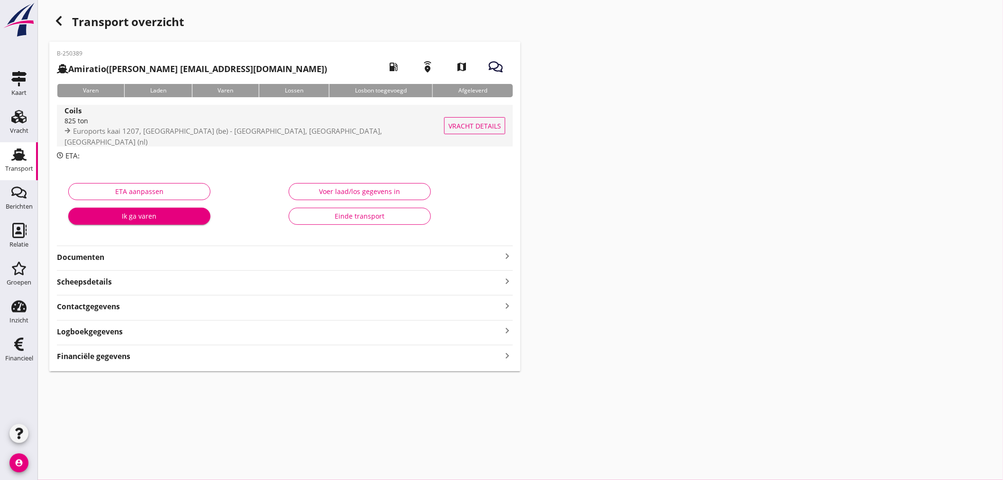  Describe the element at coordinates (462, 67) in the screenshot. I see `i: map` at that location.